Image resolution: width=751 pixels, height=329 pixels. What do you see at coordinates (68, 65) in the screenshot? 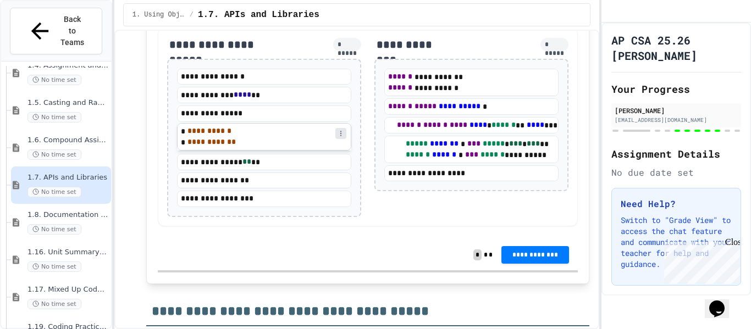
I see `span: 1.4. Assignment and Input` at bounding box center [68, 65].